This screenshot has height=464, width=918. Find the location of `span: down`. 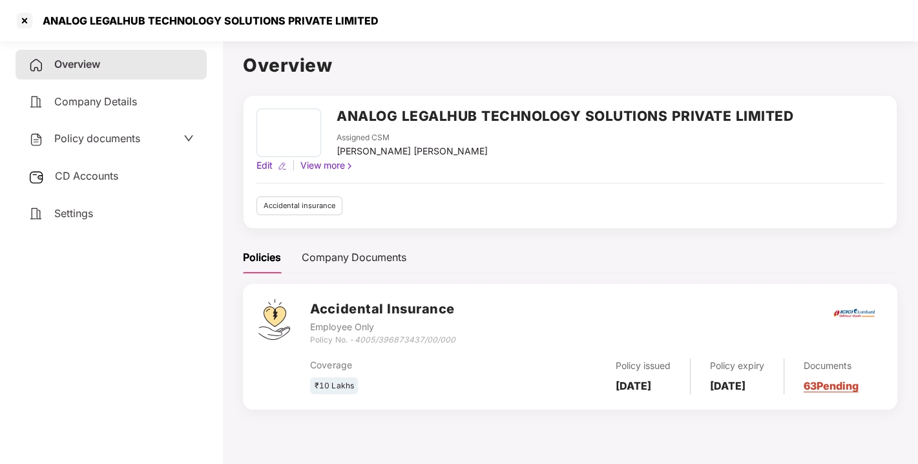

span: down is located at coordinates (189, 138).